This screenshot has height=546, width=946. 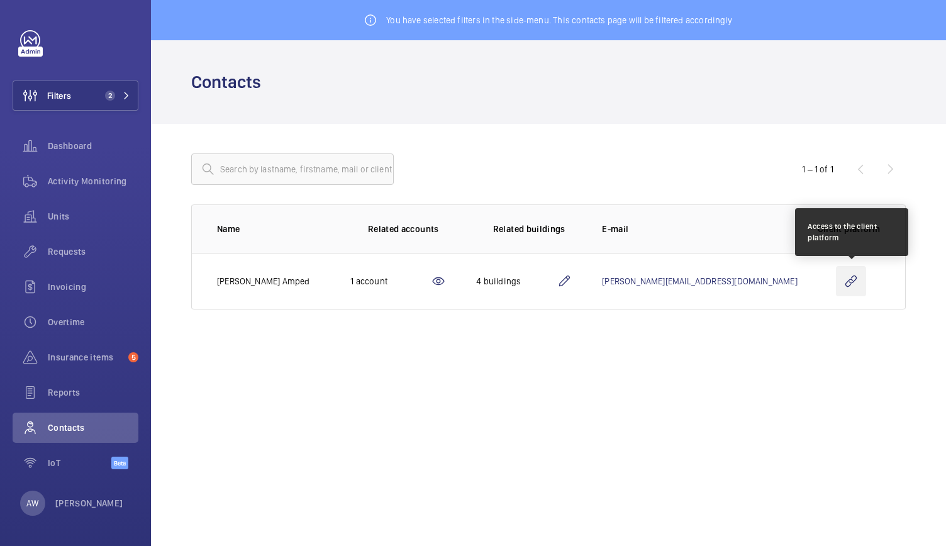 What do you see at coordinates (817, 169) in the screenshot?
I see `div: 1 – 1 of 1` at bounding box center [817, 169].